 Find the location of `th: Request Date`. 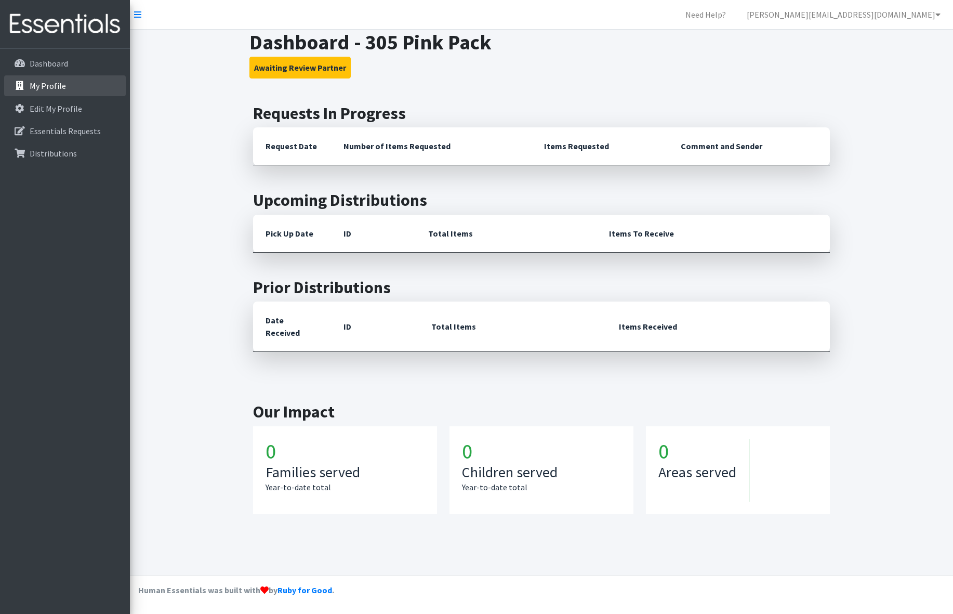

th: Request Date is located at coordinates (292, 146).